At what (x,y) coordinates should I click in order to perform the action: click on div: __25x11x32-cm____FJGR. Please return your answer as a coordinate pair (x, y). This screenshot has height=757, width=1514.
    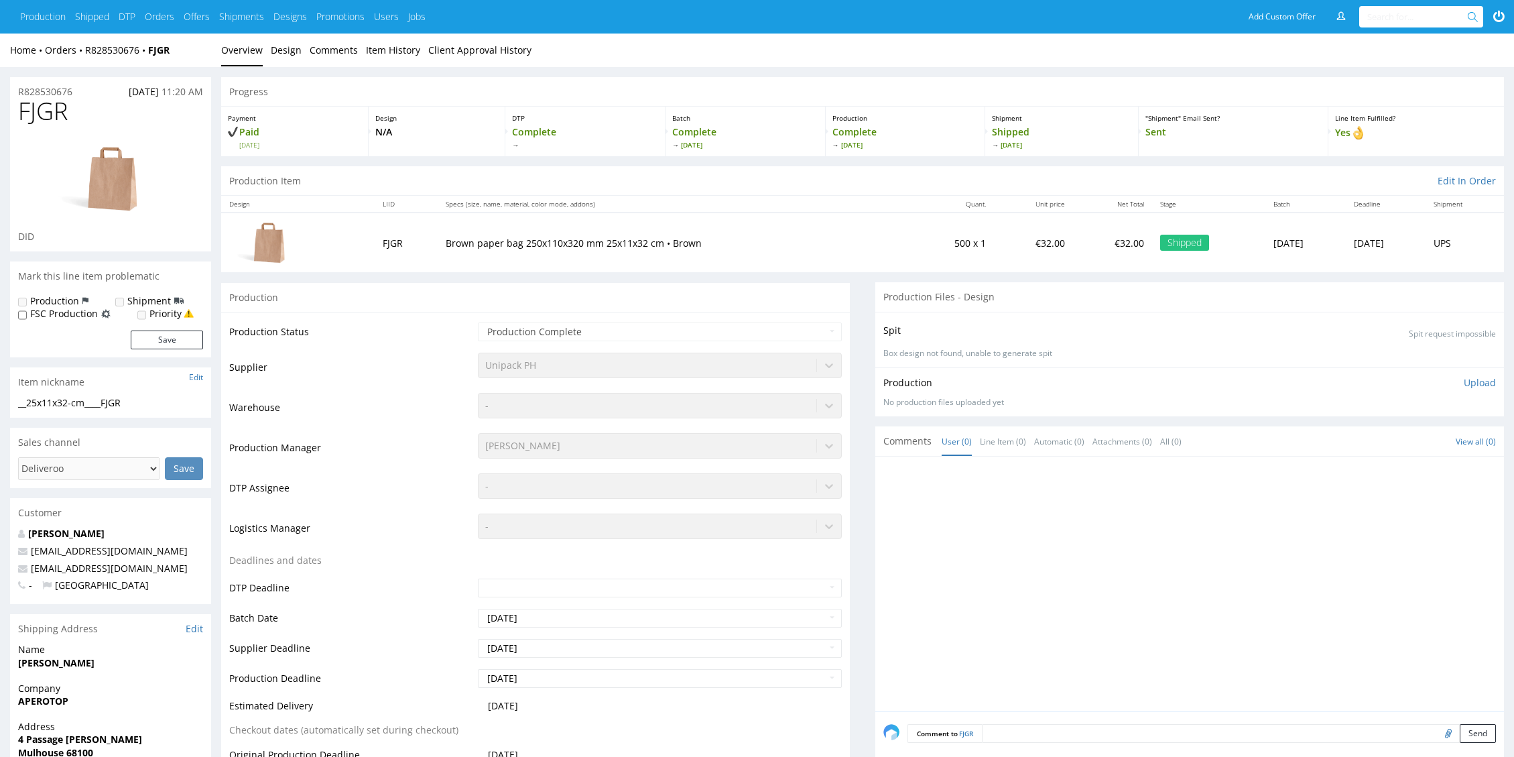
    Looking at the image, I should click on (111, 403).